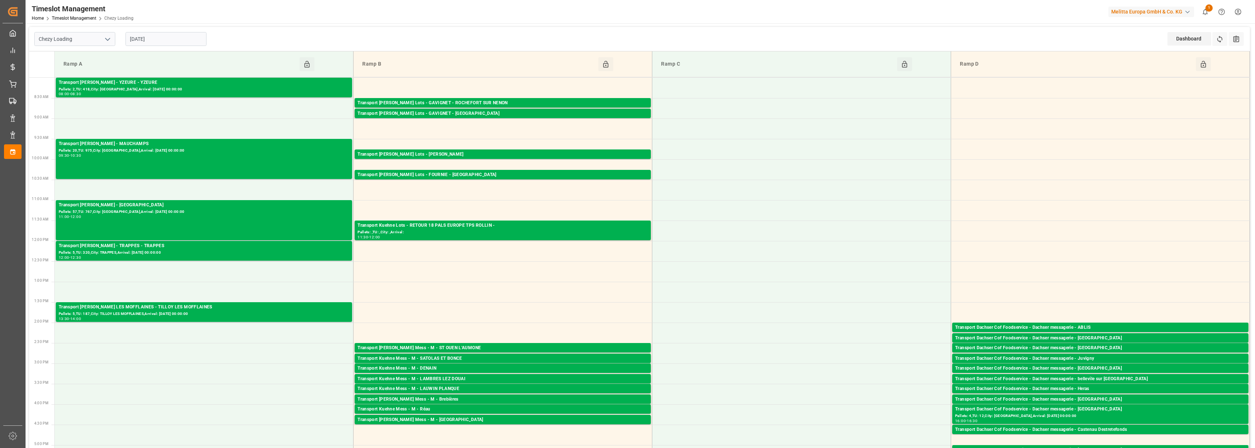  I want to click on span: 3:30 PM, so click(41, 383).